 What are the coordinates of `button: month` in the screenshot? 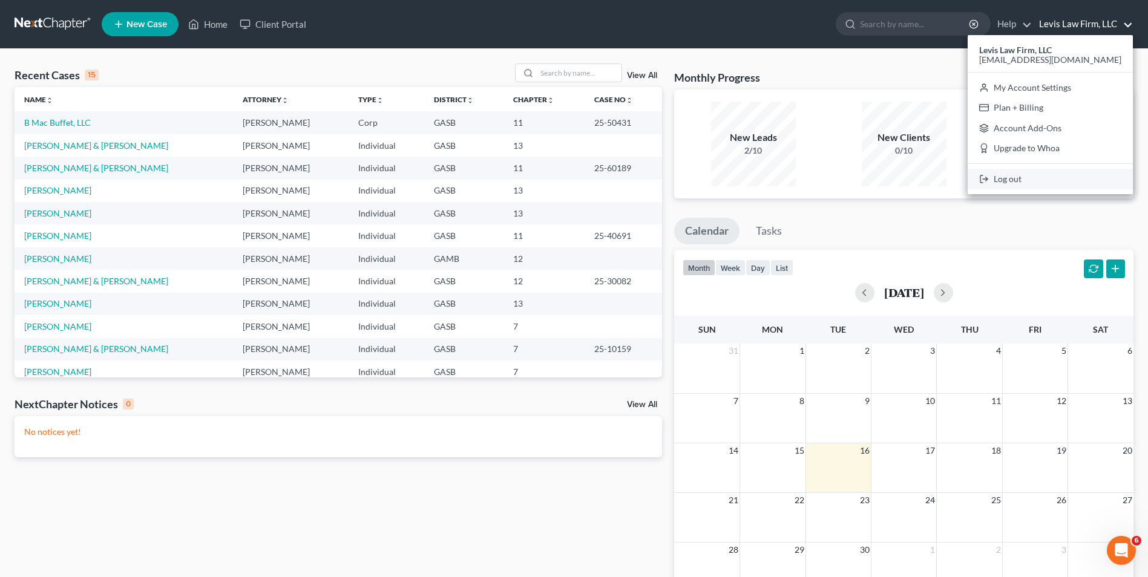 It's located at (699, 268).